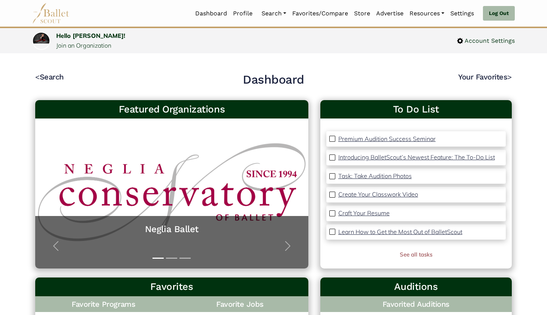 The image size is (547, 315). What do you see at coordinates (172, 229) in the screenshot?
I see `h5: Neglia Ballet` at bounding box center [172, 229].